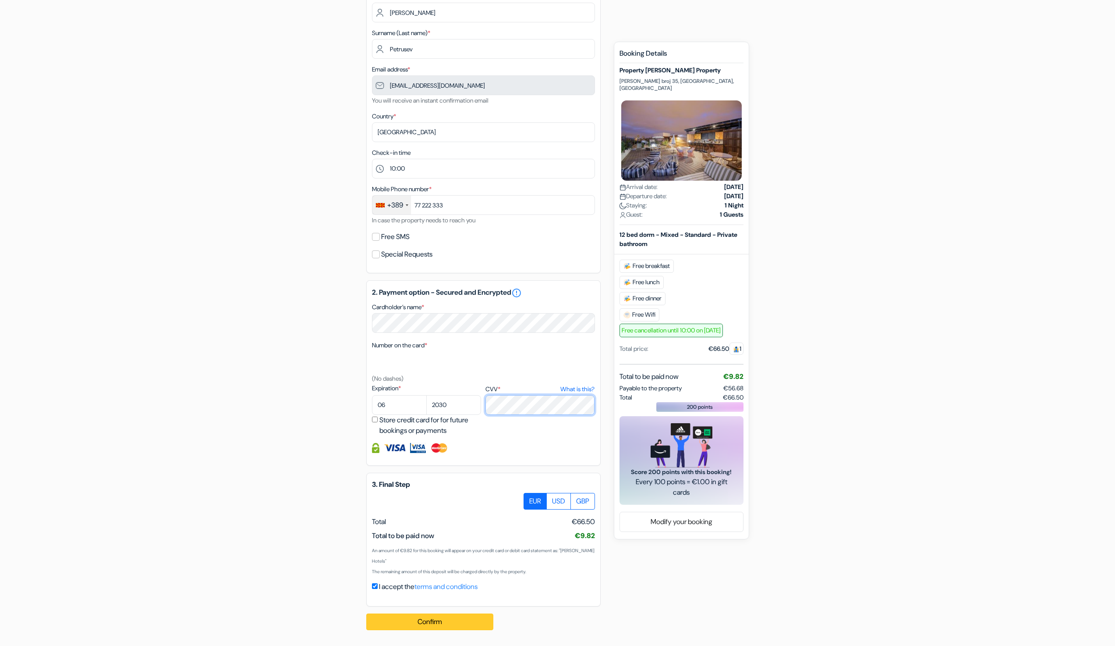 This screenshot has width=1115, height=646. Describe the element at coordinates (535, 501) in the screenshot. I see `label: EUR` at that location.